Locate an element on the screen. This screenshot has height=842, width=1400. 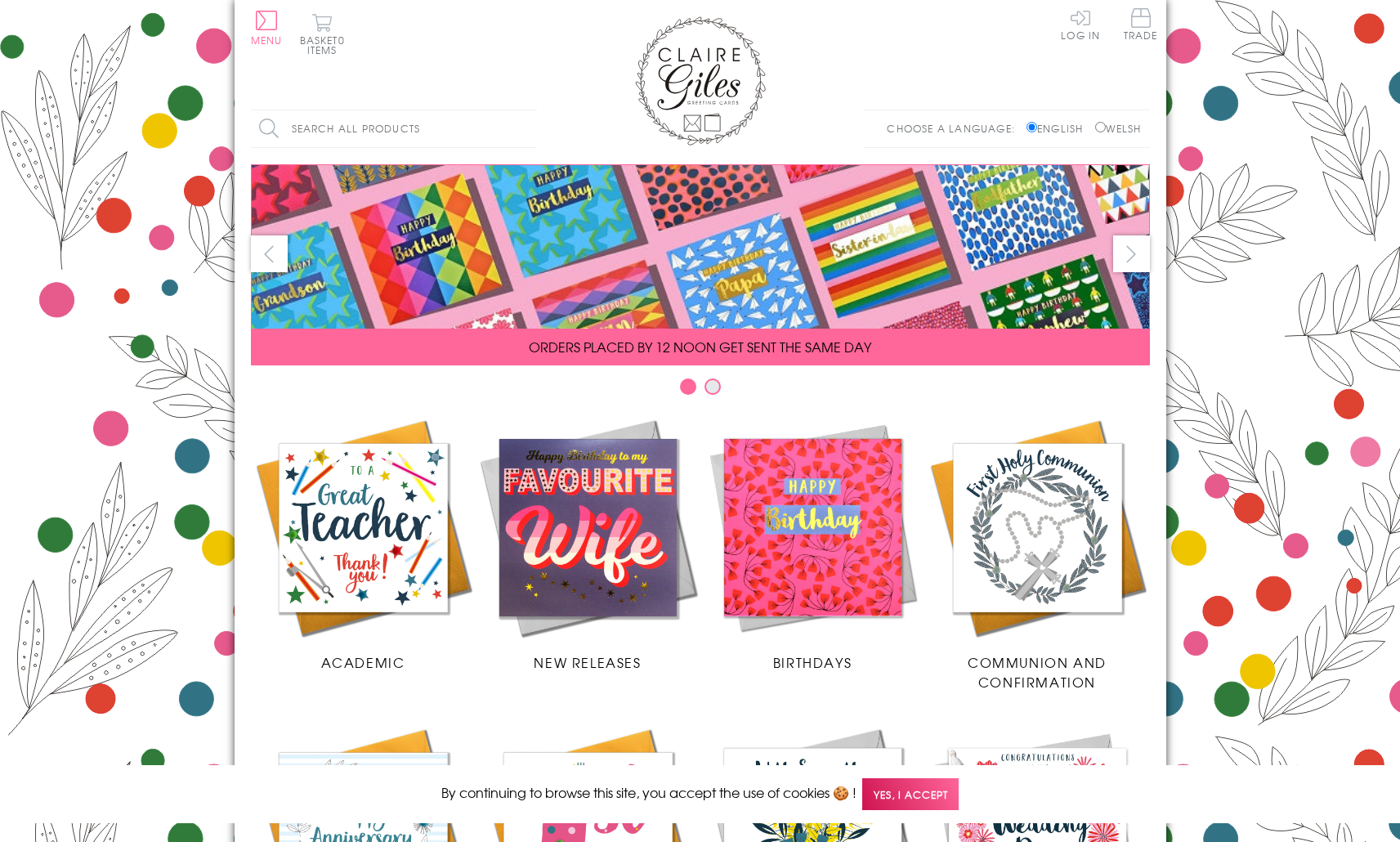
input: English is located at coordinates (1032, 127).